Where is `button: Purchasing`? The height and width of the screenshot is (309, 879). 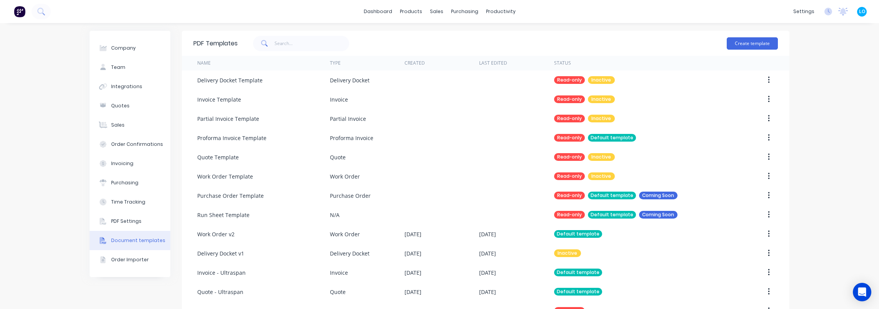 button: Purchasing is located at coordinates (130, 183).